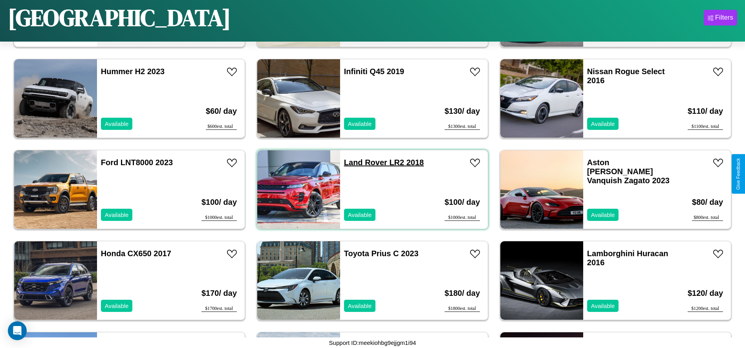 This screenshot has width=745, height=348. What do you see at coordinates (707, 202) in the screenshot?
I see `h3: $ 80 / day` at bounding box center [707, 202].